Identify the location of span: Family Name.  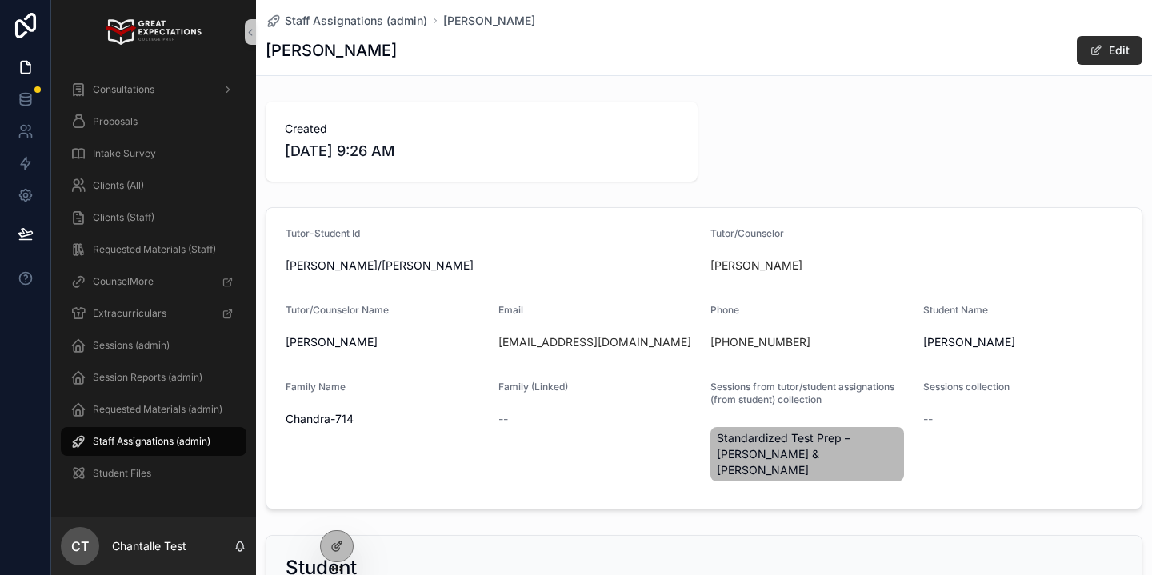
(315, 386).